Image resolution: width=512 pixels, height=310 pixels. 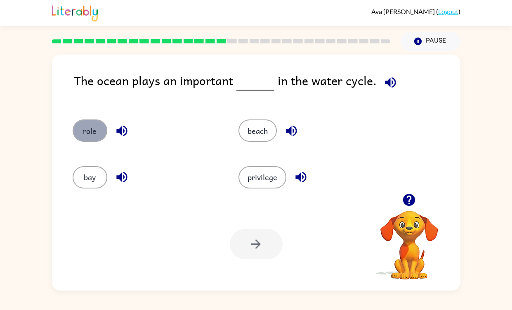 I want to click on a: Logout, so click(x=448, y=11).